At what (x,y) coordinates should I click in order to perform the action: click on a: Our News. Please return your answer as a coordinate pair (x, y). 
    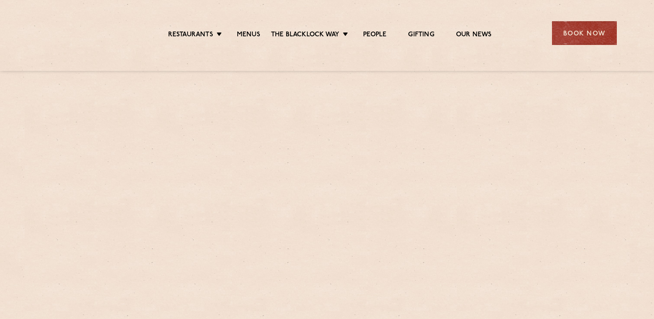
    Looking at the image, I should click on (474, 35).